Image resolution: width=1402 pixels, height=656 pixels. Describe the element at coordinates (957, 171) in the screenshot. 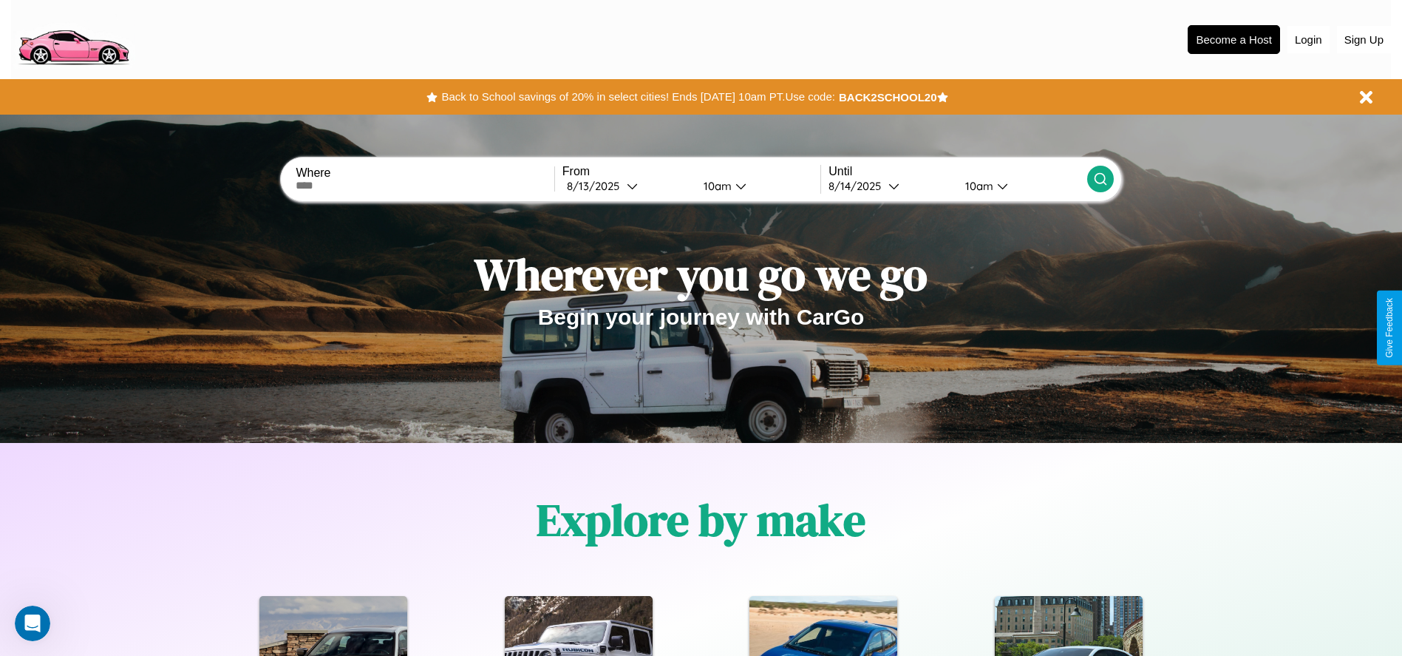

I see `label: Until` at that location.